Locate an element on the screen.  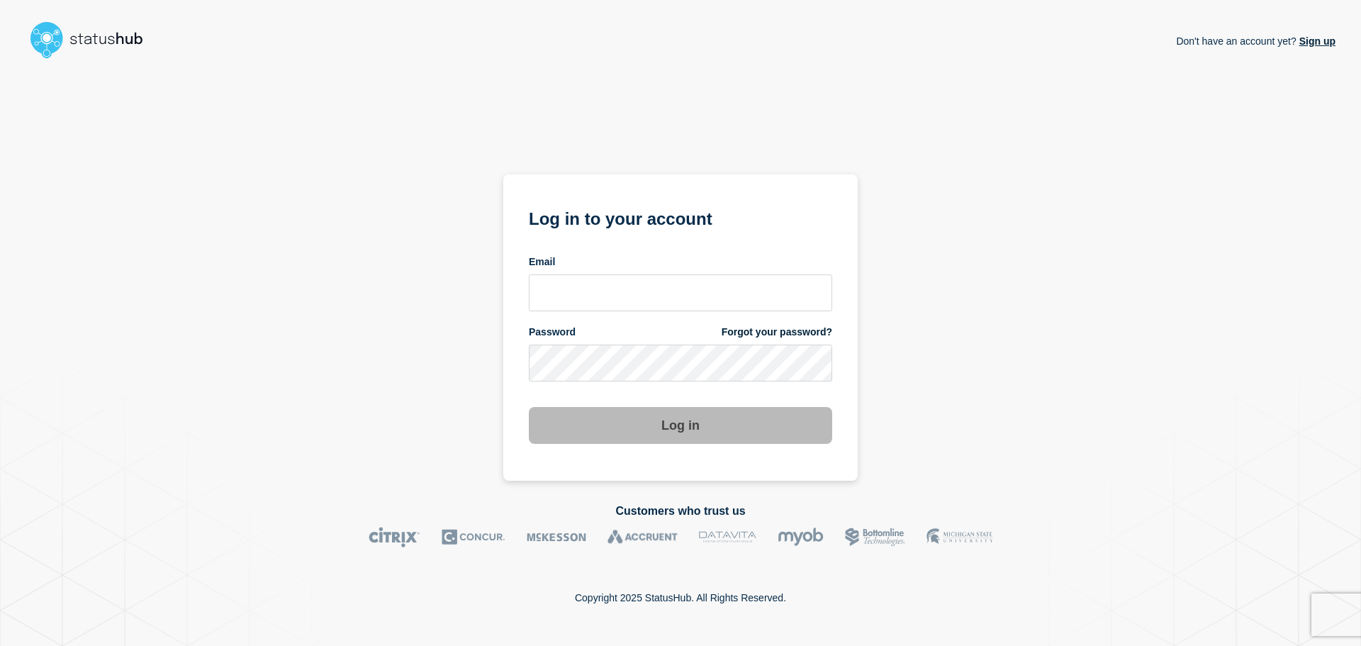
input: email input is located at coordinates (681, 293).